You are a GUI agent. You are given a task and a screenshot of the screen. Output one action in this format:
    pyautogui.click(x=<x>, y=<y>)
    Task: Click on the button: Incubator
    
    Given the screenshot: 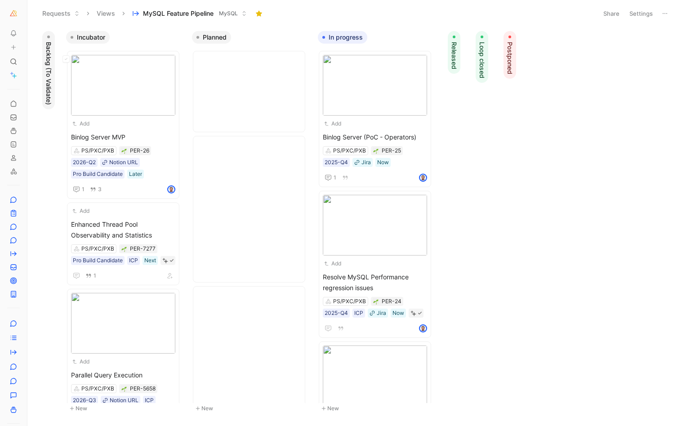 What is the action you would take?
    pyautogui.click(x=88, y=37)
    